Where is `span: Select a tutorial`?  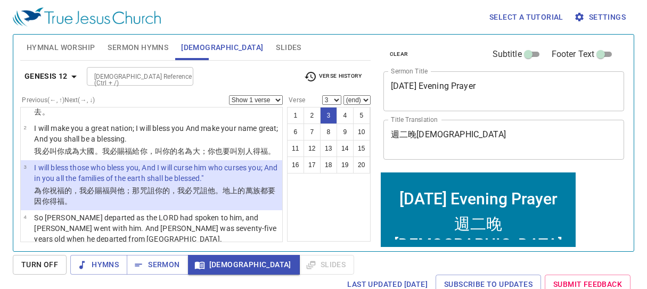 span: Select a tutorial is located at coordinates (526, 17).